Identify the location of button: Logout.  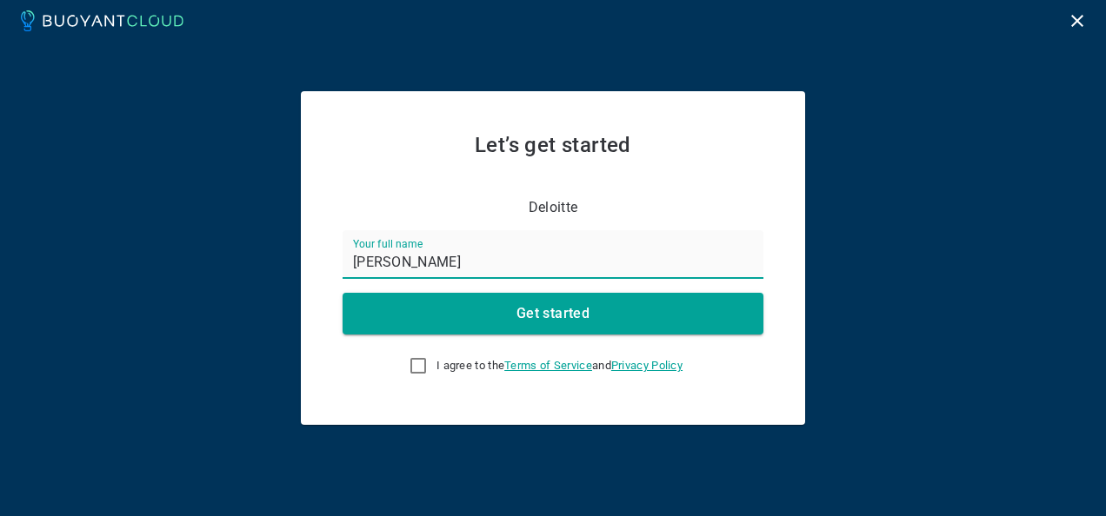
(1077, 21).